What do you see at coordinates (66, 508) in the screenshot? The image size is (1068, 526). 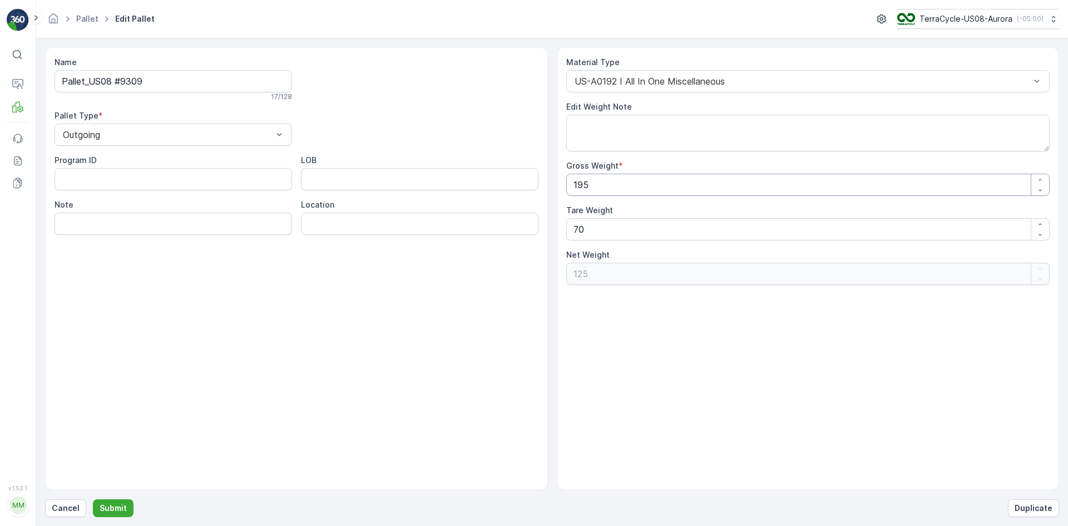 I see `button: Cancel` at bounding box center [66, 508].